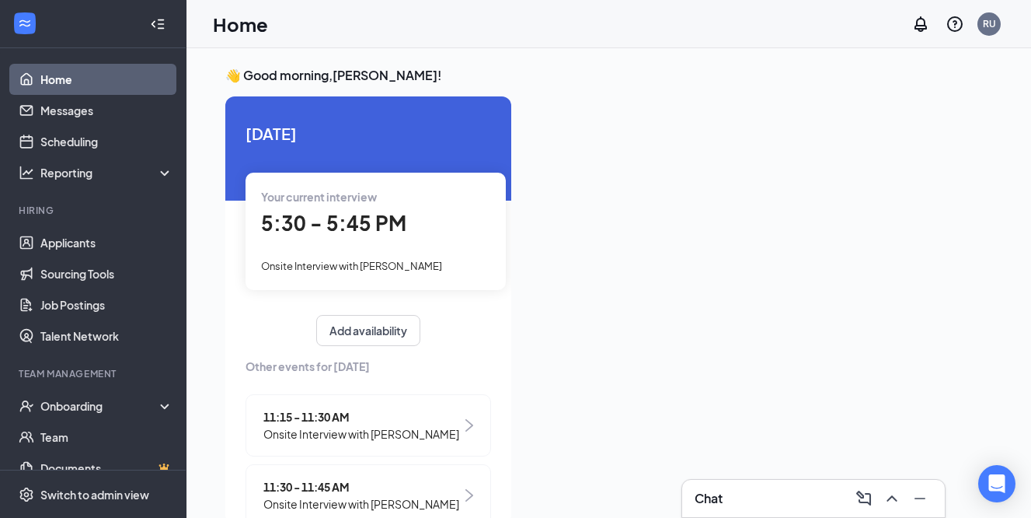 This screenshot has width=1031, height=518. What do you see at coordinates (920, 498) in the screenshot?
I see `svg: Minimize` at bounding box center [920, 498].